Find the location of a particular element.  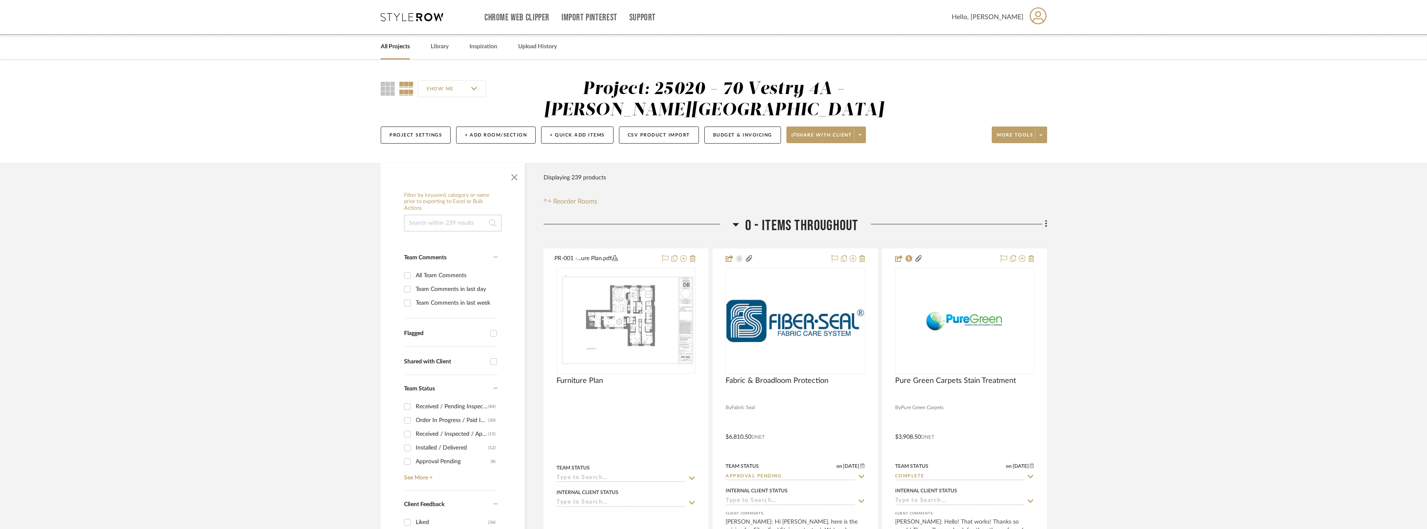

button: + Quick Add Items is located at coordinates (577, 135).